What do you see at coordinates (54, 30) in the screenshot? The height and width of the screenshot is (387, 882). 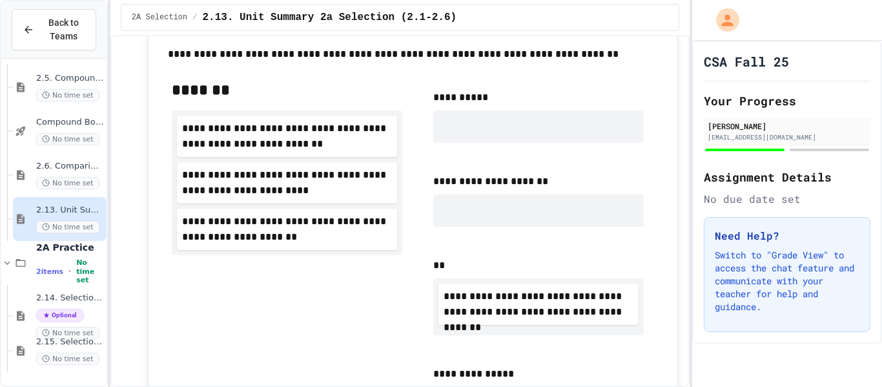 I see `button: Back to Teams` at bounding box center [54, 30].